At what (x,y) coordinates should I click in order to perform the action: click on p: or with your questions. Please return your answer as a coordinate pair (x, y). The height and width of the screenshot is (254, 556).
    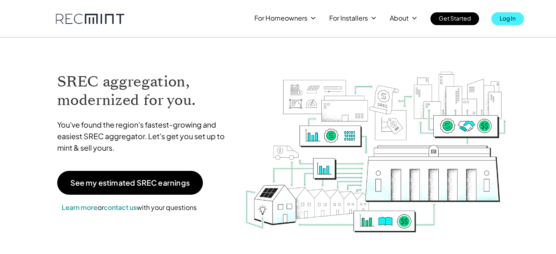
    Looking at the image, I should click on (129, 207).